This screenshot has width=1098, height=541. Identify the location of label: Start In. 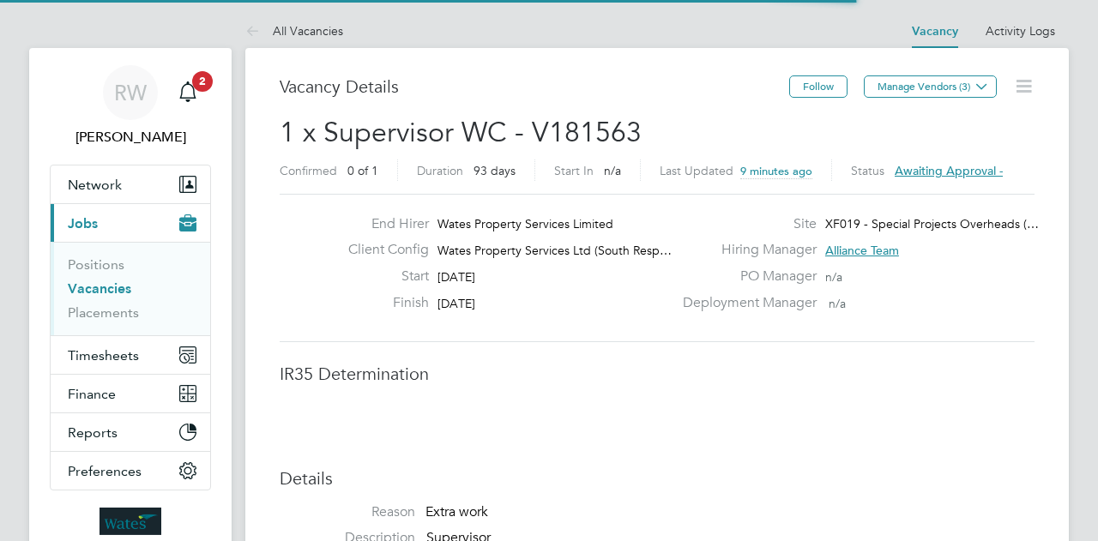
(574, 171).